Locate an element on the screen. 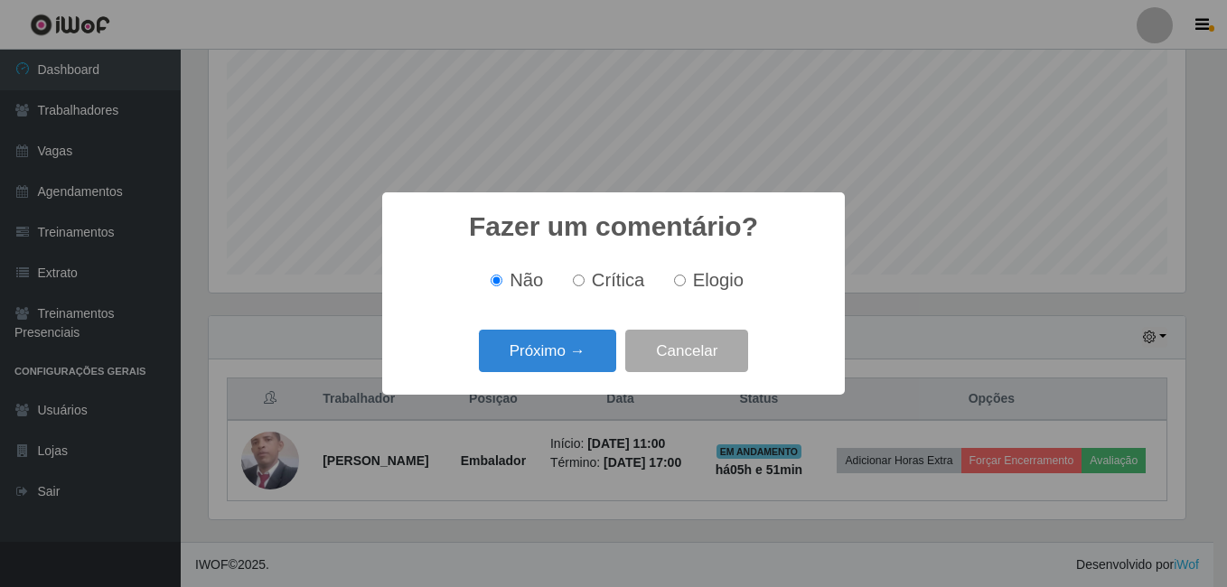 The height and width of the screenshot is (587, 1227). input: Crítica is located at coordinates (578, 280).